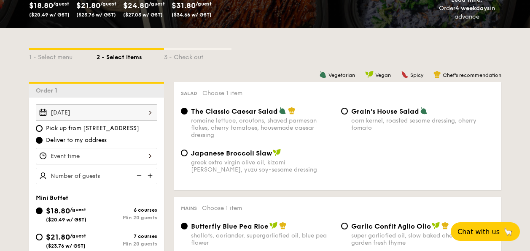  What do you see at coordinates (232, 153) in the screenshot?
I see `span: Japanese Broccoli Slaw` at bounding box center [232, 153].